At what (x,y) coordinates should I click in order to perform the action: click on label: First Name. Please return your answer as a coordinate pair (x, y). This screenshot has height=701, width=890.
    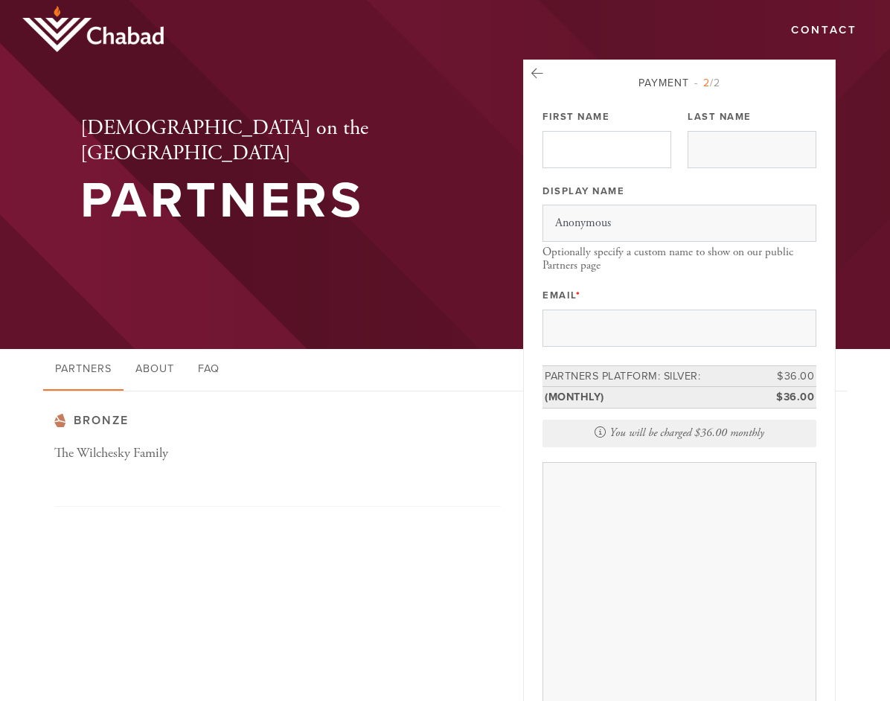
    Looking at the image, I should click on (576, 117).